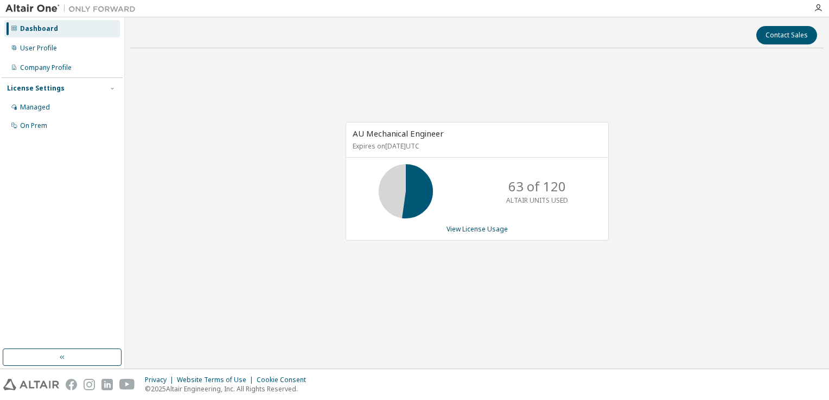 The height and width of the screenshot is (400, 829). I want to click on a: View License Usage, so click(477, 229).